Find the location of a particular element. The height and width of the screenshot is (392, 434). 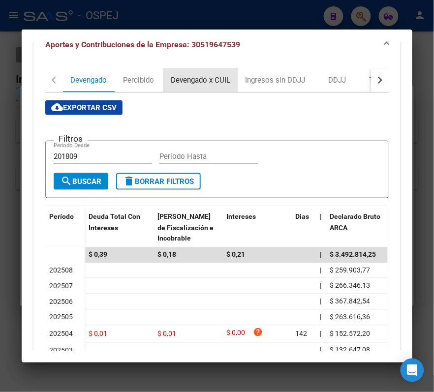

i: help is located at coordinates (258, 332).